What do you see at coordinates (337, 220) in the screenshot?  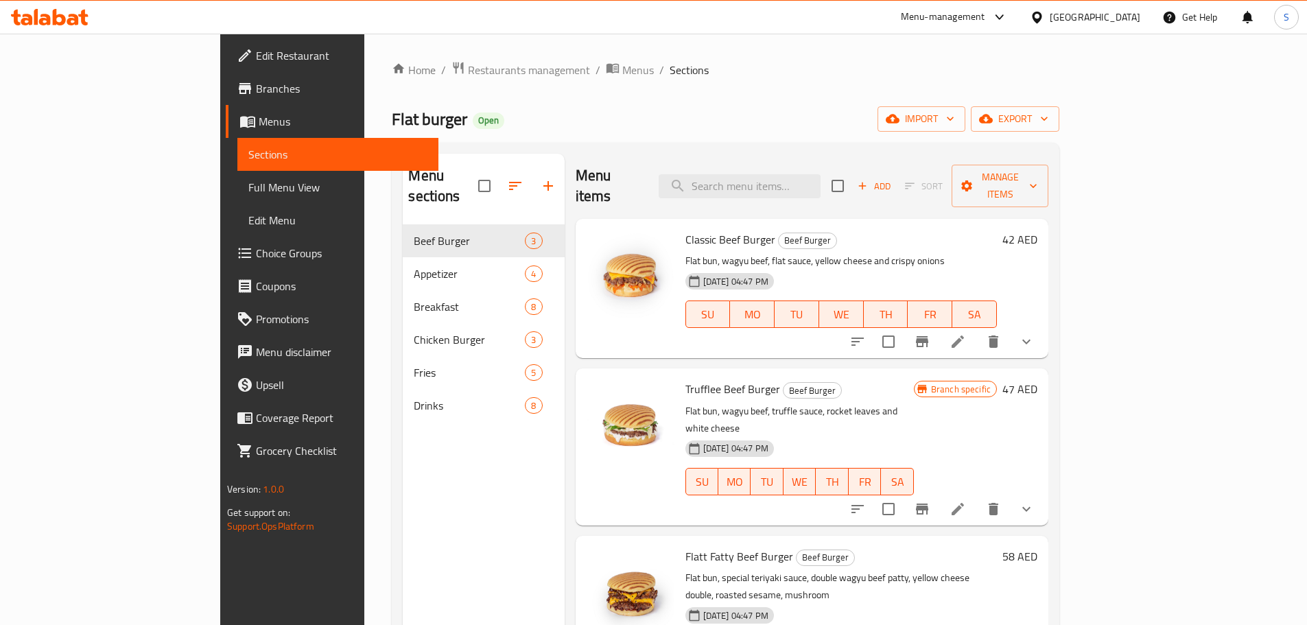 I see `a: Edit Menu` at bounding box center [337, 220].